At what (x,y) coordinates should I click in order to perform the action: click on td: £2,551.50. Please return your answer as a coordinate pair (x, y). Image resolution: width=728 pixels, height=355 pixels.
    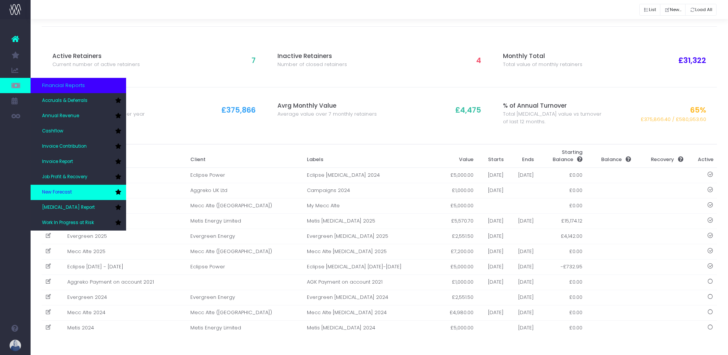
    Looking at the image, I should click on (457, 237).